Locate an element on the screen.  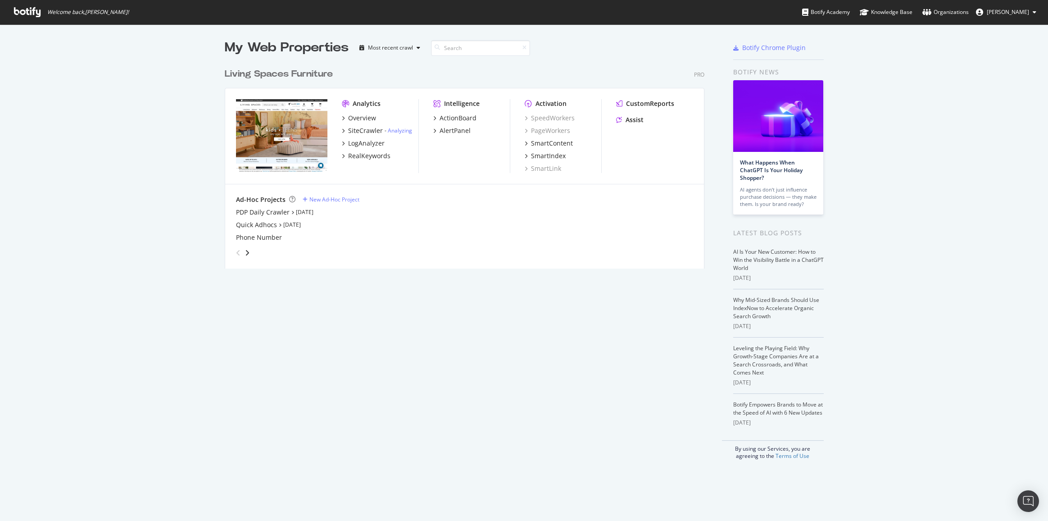
div: Activation is located at coordinates (551, 104).